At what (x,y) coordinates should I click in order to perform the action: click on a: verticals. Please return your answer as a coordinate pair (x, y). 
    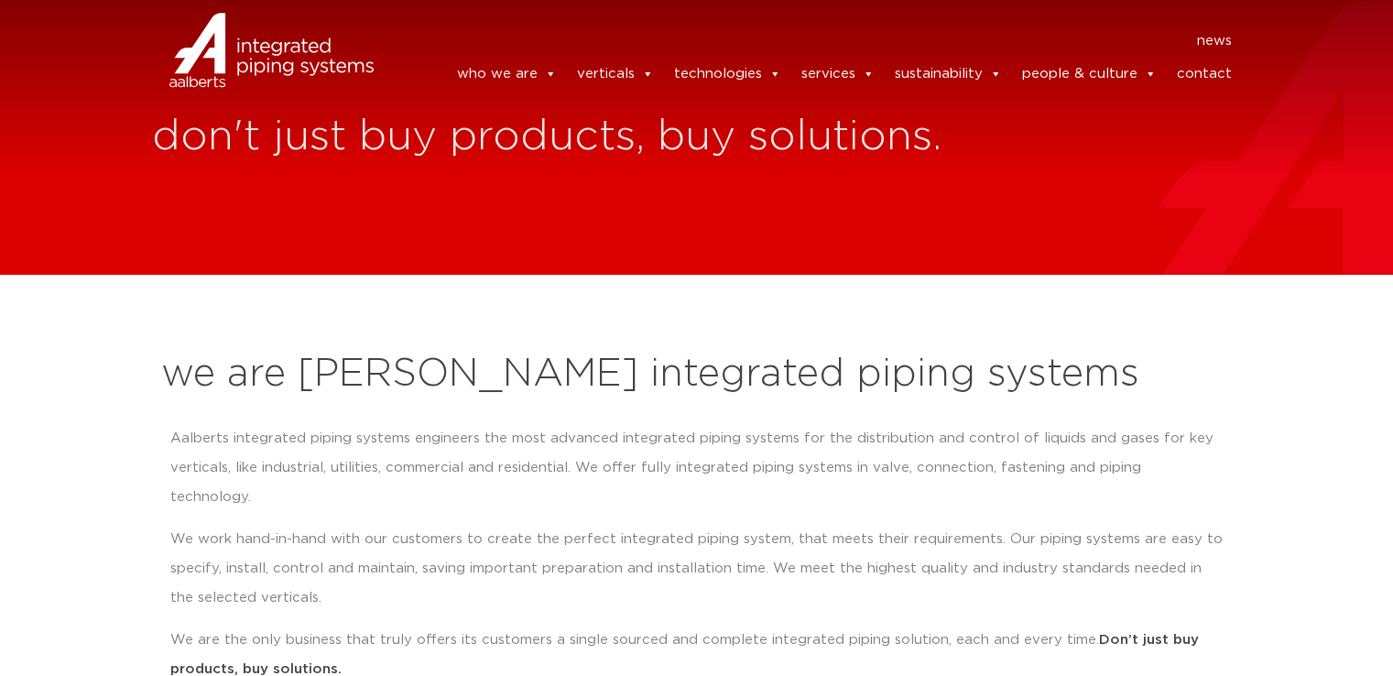
    Looking at the image, I should click on (615, 74).